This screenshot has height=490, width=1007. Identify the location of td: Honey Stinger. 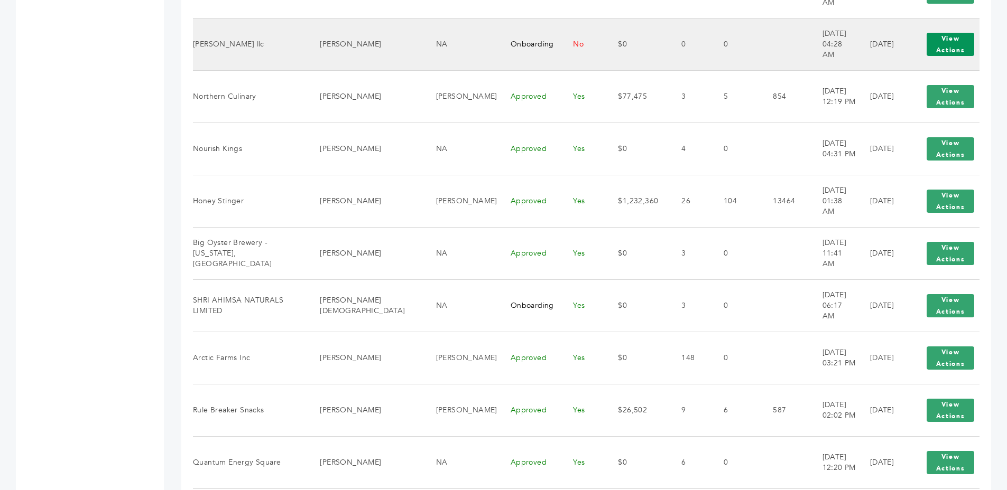
(249, 201).